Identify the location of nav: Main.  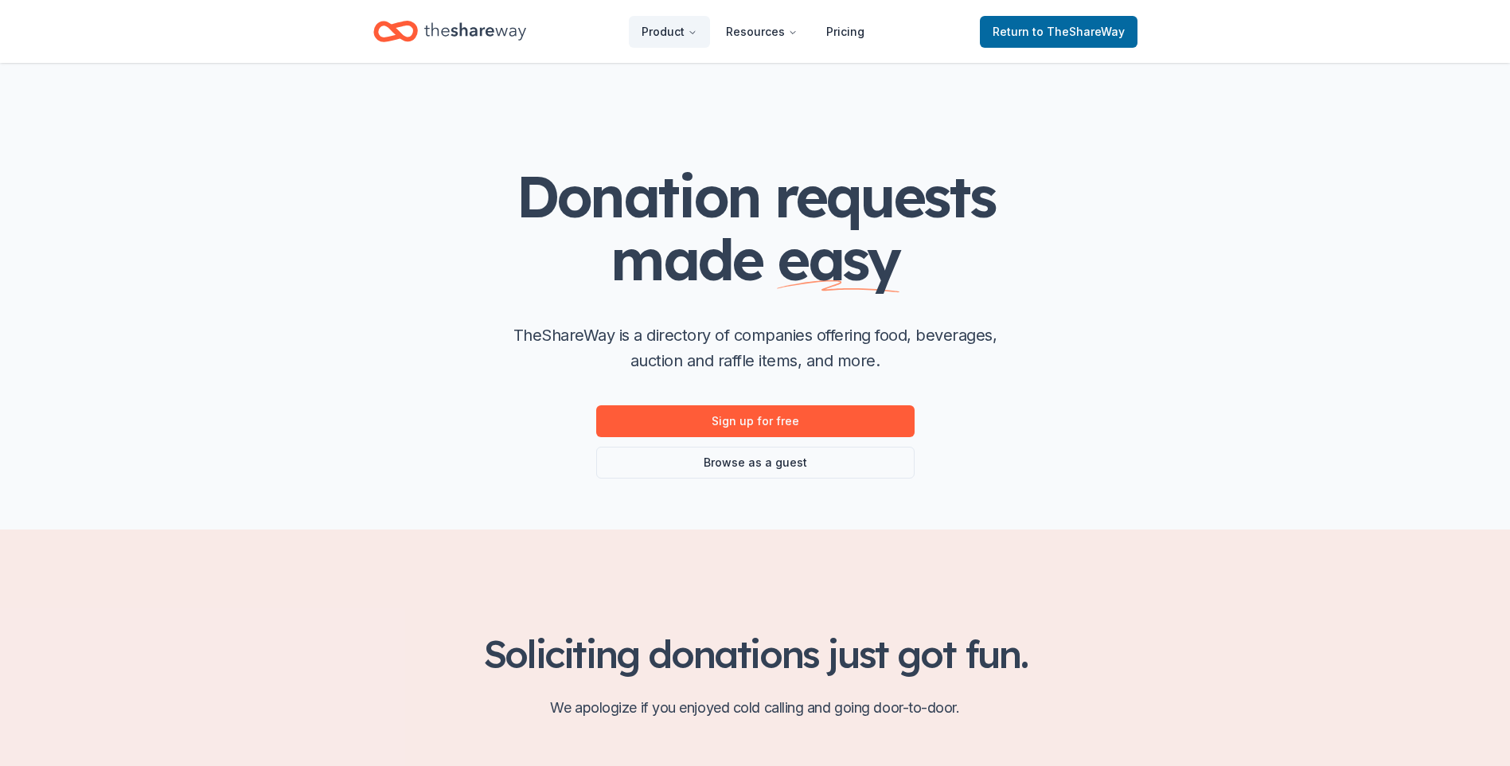
(753, 31).